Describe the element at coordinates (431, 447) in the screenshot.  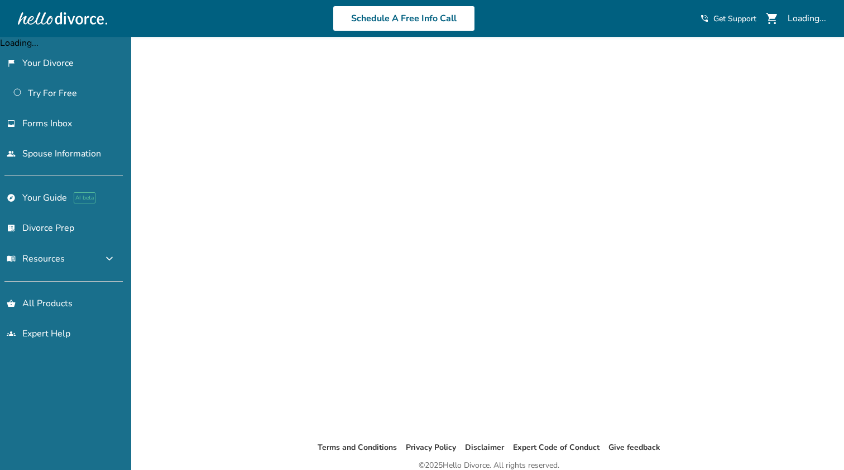
I see `a: Privacy Policy` at that location.